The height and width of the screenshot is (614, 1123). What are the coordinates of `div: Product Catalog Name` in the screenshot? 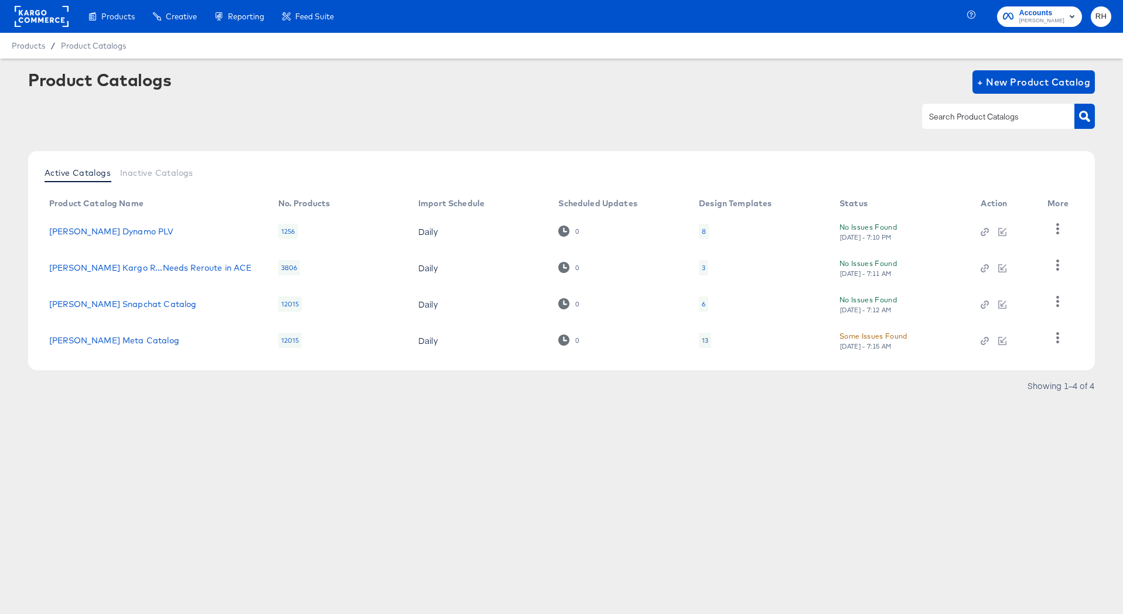 It's located at (96, 203).